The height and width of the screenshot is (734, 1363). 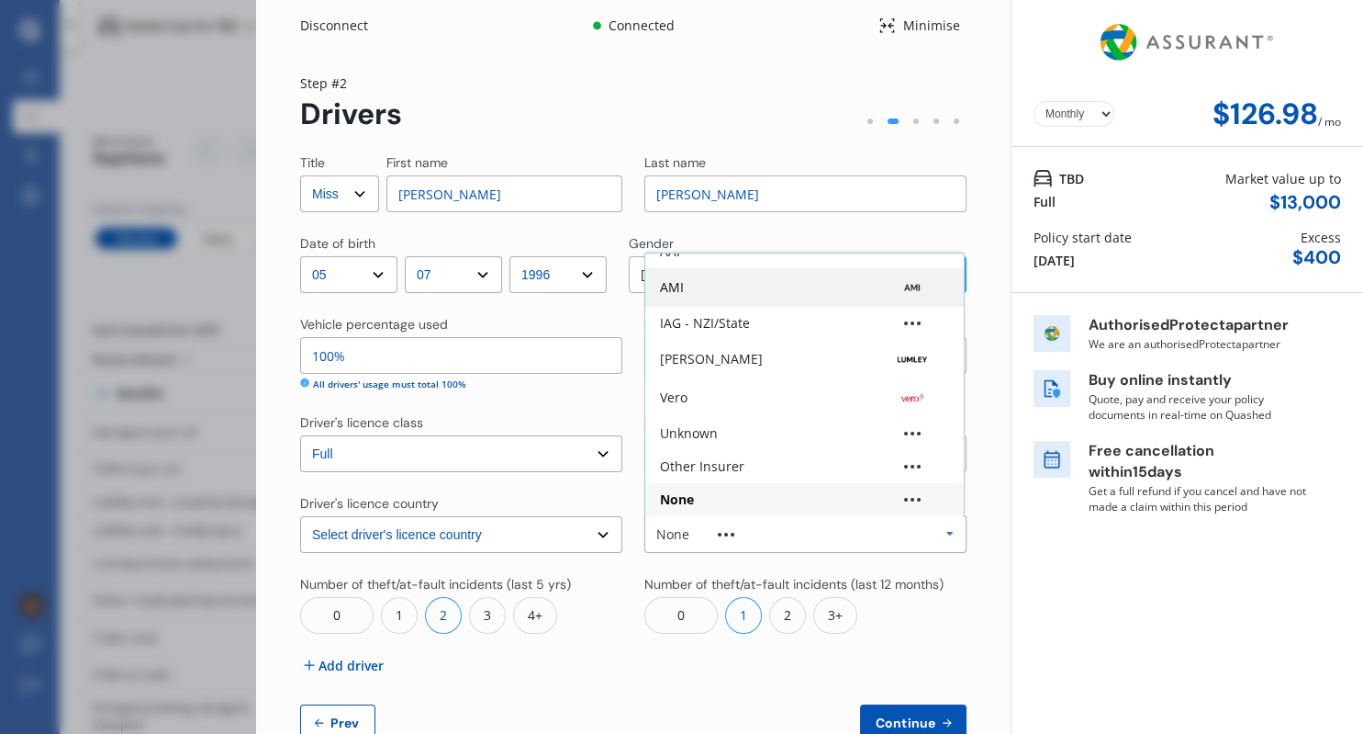 What do you see at coordinates (338, 243) in the screenshot?
I see `div: Date of birth` at bounding box center [338, 243].